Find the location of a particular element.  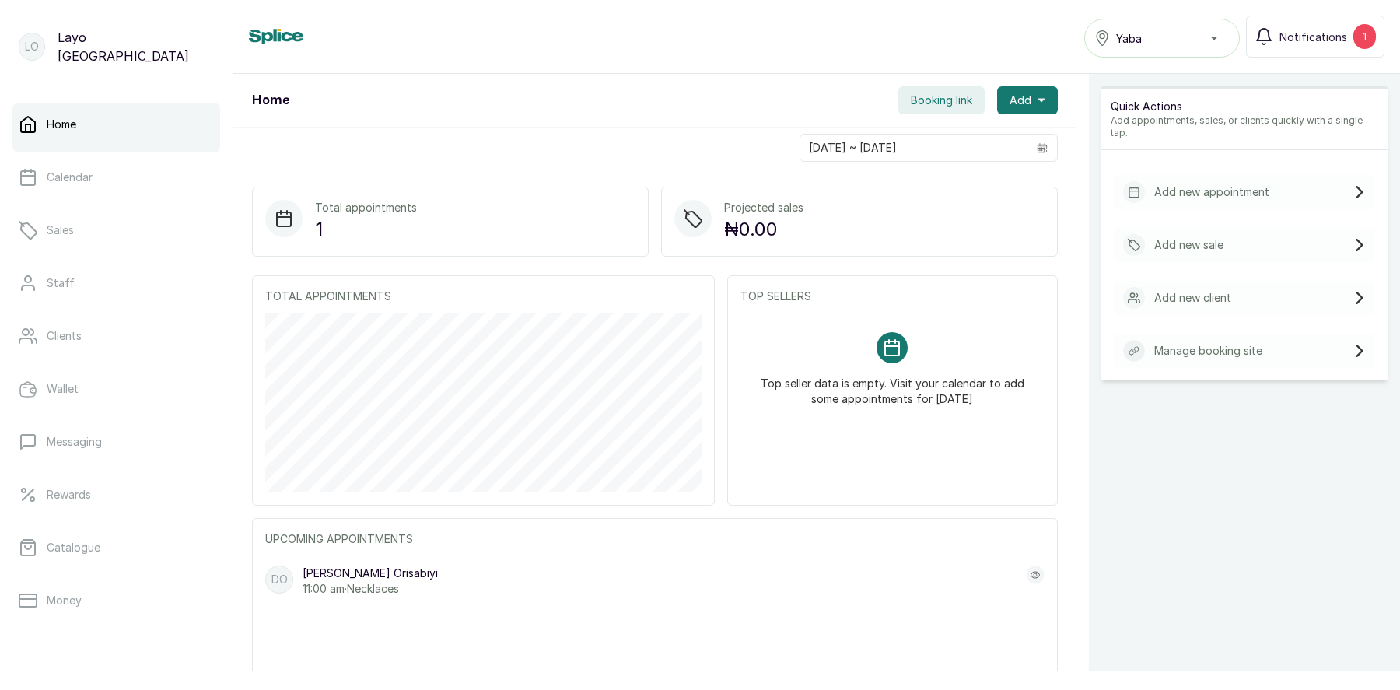

a: Clients is located at coordinates (116, 336).